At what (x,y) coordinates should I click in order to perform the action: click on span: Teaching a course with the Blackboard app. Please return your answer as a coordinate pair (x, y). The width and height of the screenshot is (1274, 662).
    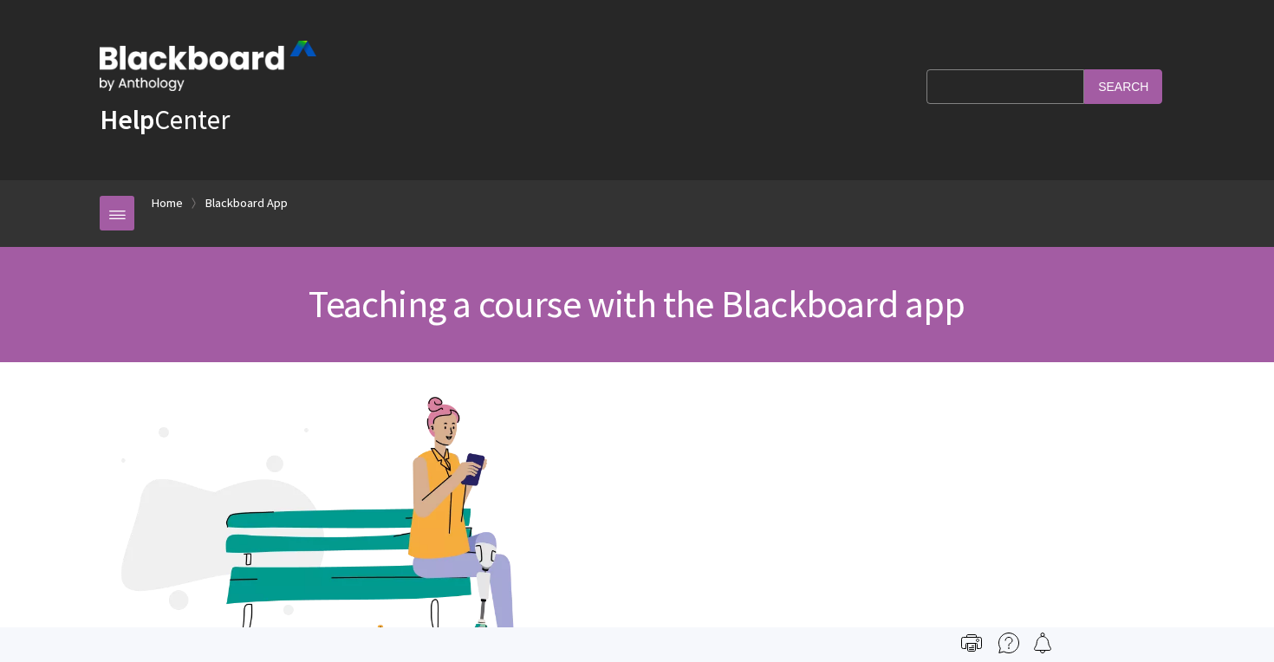
    Looking at the image, I should click on (636, 303).